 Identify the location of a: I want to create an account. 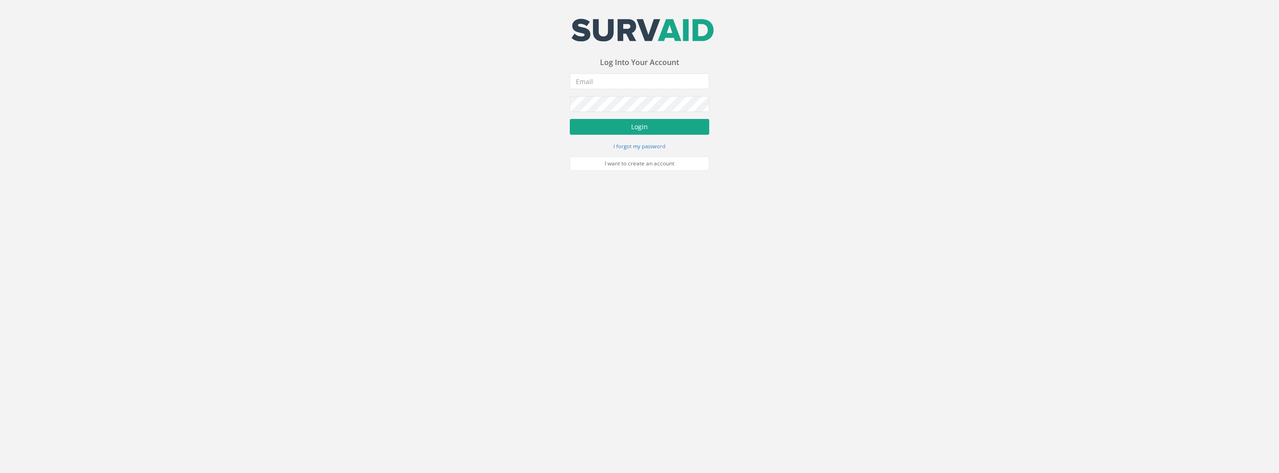
(640, 164).